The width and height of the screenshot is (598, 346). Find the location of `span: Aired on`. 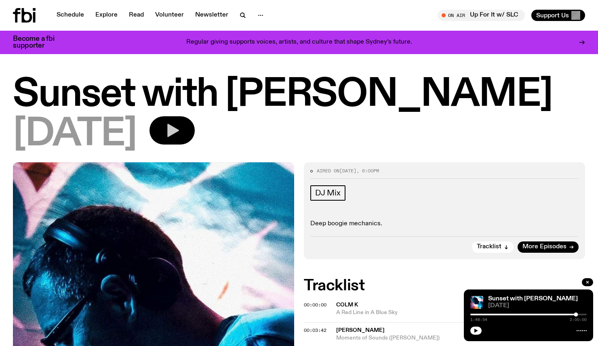

span: Aired on is located at coordinates (328, 171).